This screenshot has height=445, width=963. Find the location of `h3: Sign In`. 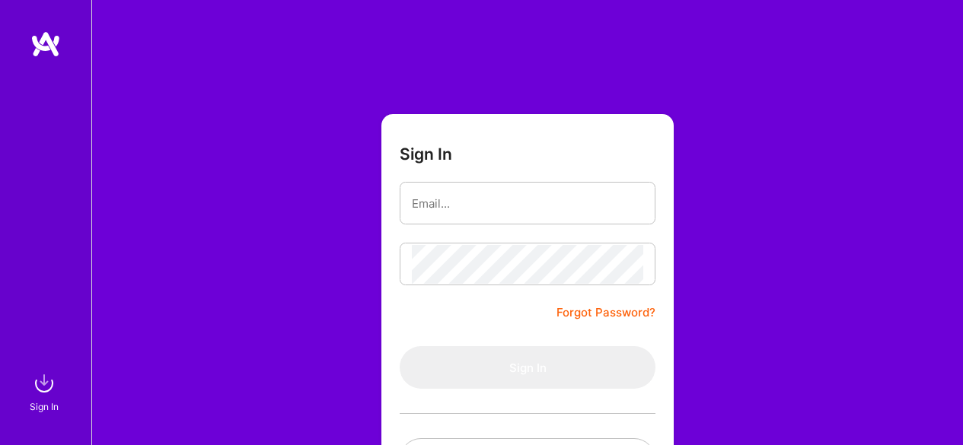

h3: Sign In is located at coordinates (426, 154).